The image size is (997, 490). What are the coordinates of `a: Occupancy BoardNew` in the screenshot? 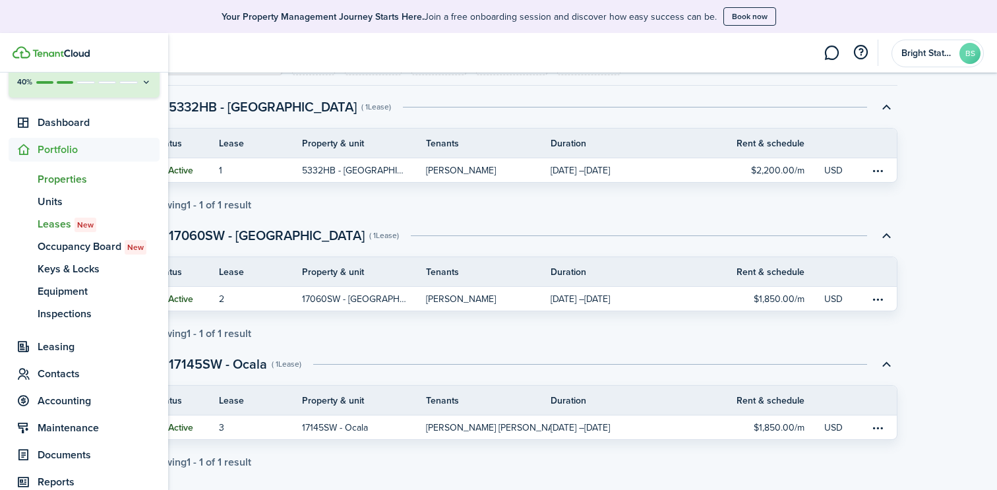 It's located at (84, 247).